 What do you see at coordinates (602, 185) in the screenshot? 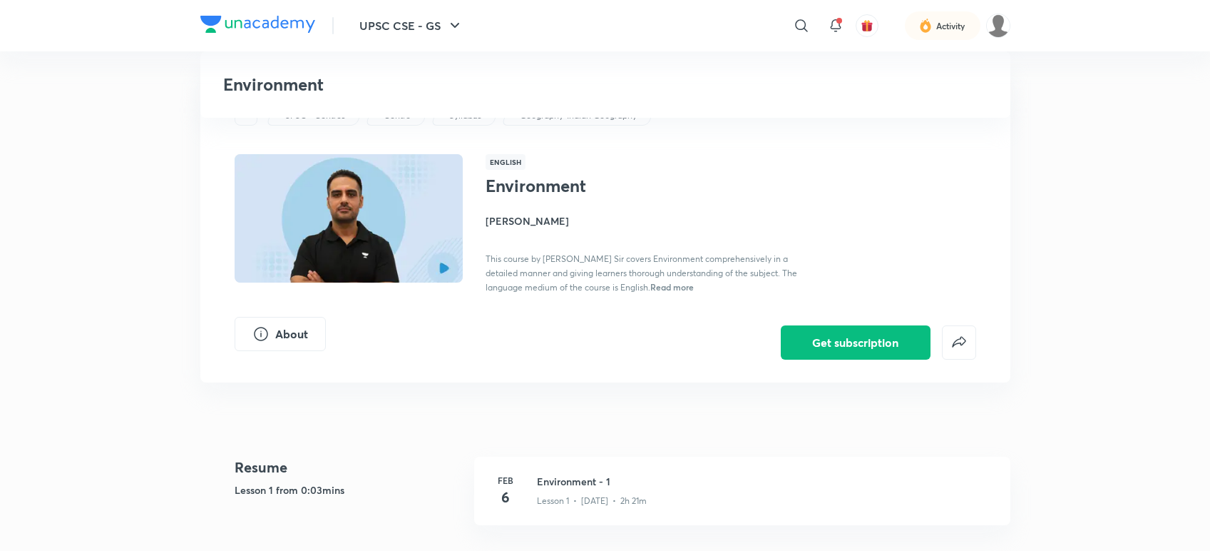
I see `h1: Environment` at bounding box center [602, 185].